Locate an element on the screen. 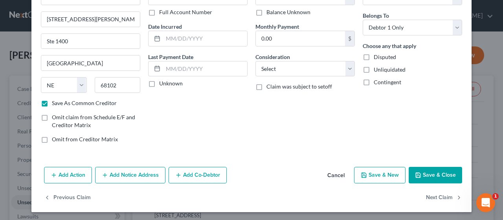 The height and width of the screenshot is (220, 503). input: 0.00 is located at coordinates (300, 38).